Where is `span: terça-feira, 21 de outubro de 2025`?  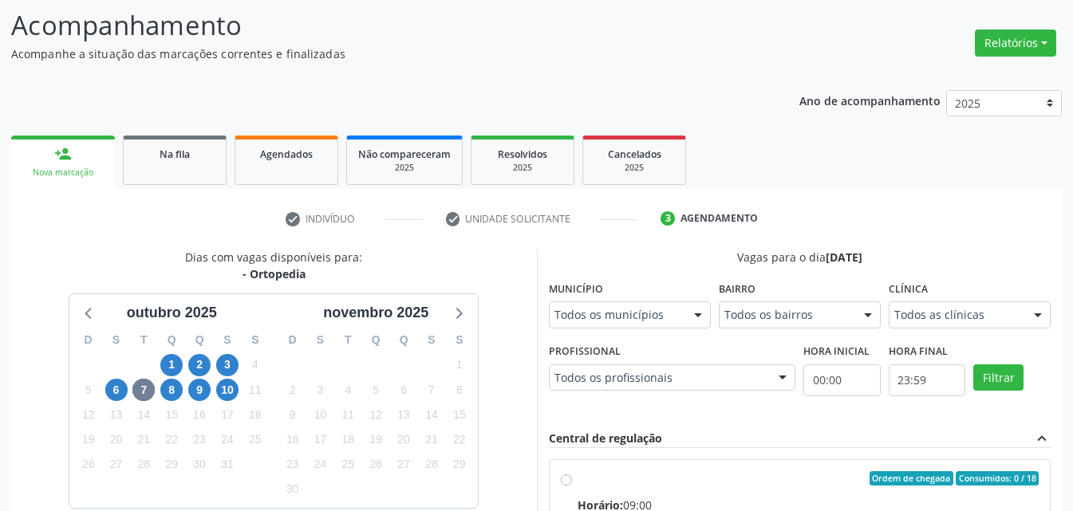 span: terça-feira, 21 de outubro de 2025 is located at coordinates (144, 440).